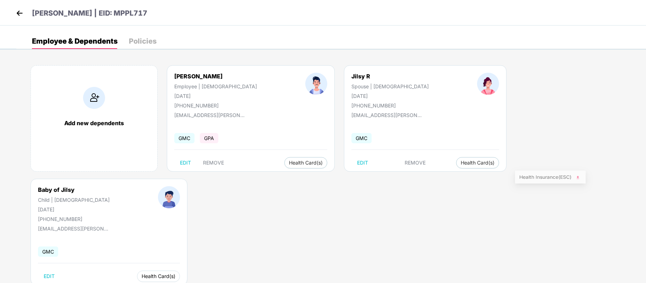 The image size is (646, 283). Describe the element at coordinates (390, 76) in the screenshot. I see `div: Jilsy R` at that location.